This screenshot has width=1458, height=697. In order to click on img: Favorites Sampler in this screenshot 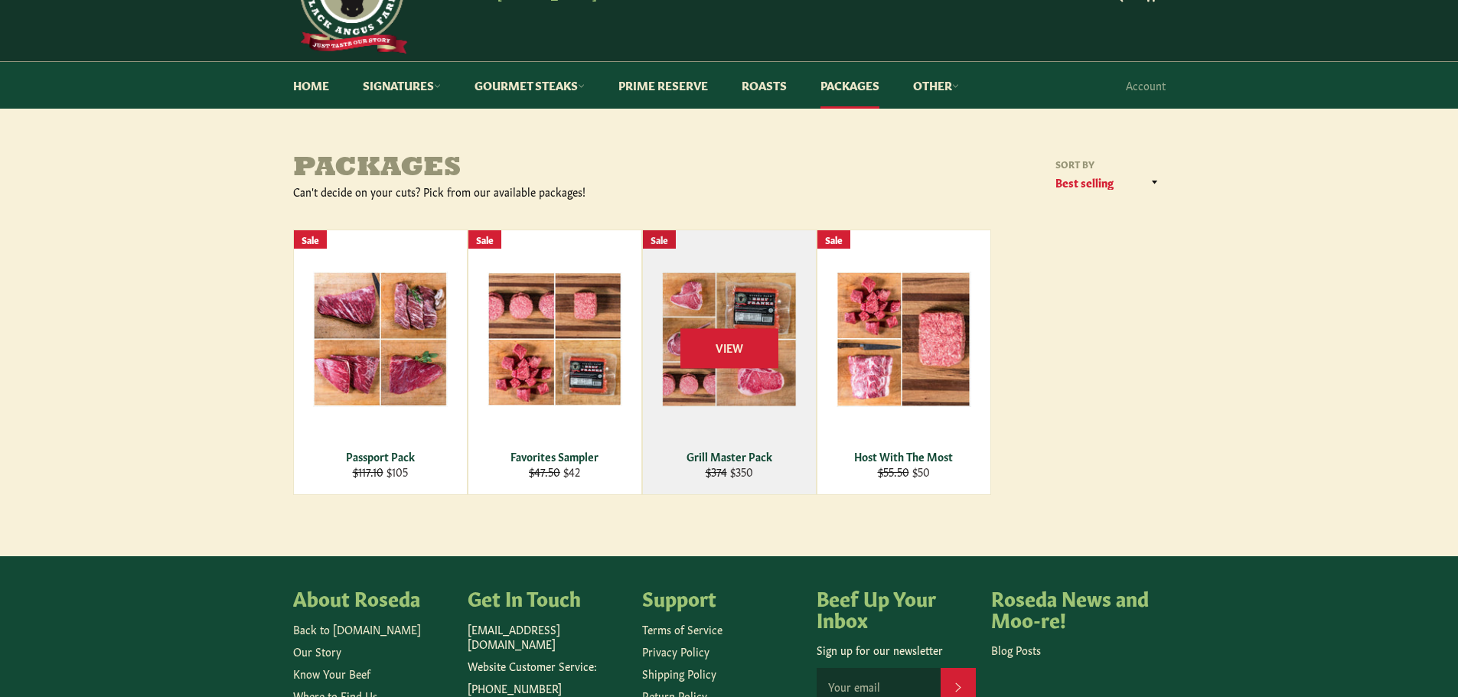, I will do `click(555, 339)`.